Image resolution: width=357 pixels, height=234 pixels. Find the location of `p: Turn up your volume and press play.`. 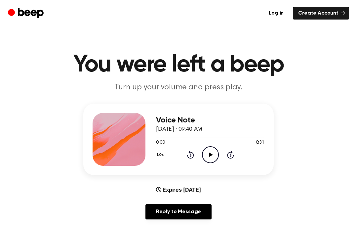

p: Turn up your volume and press play. is located at coordinates (179, 87).